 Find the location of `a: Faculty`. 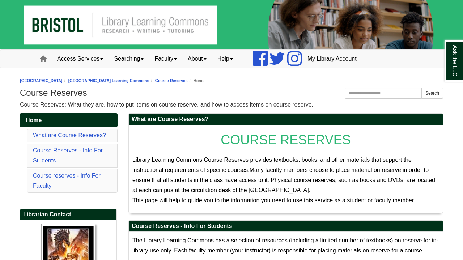

a: Faculty is located at coordinates (166, 59).